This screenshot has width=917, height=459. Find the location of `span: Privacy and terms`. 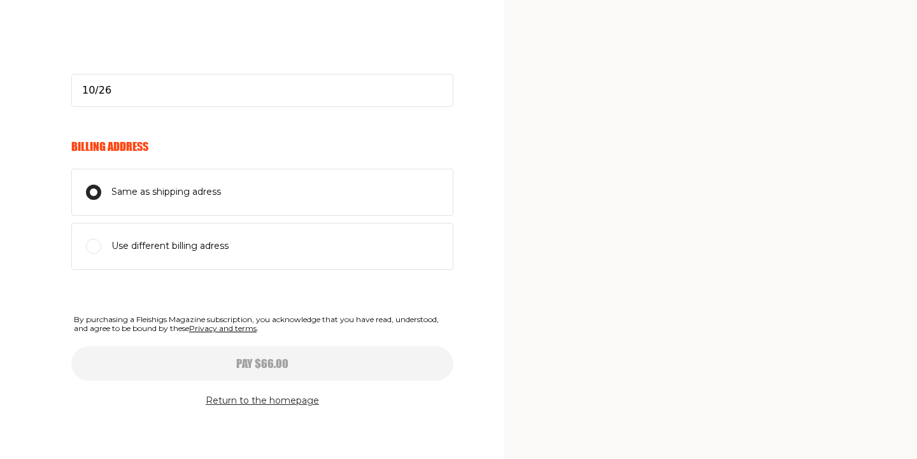

span: Privacy and terms is located at coordinates (223, 328).